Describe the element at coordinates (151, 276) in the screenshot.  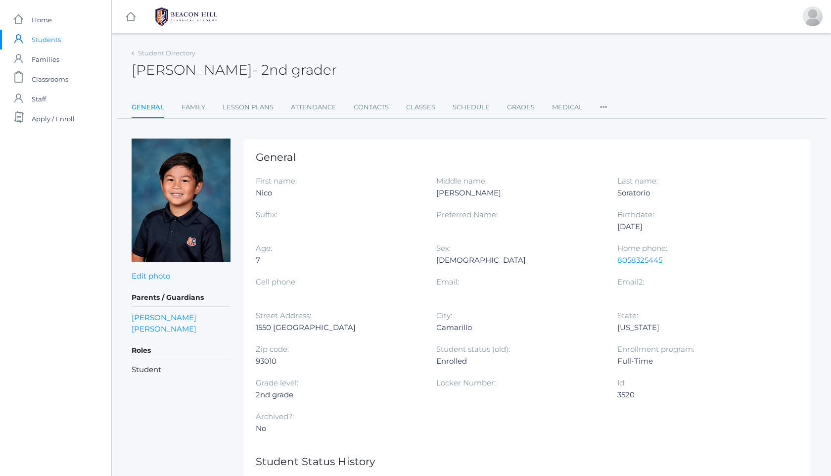
I see `a: Edit photo` at that location.